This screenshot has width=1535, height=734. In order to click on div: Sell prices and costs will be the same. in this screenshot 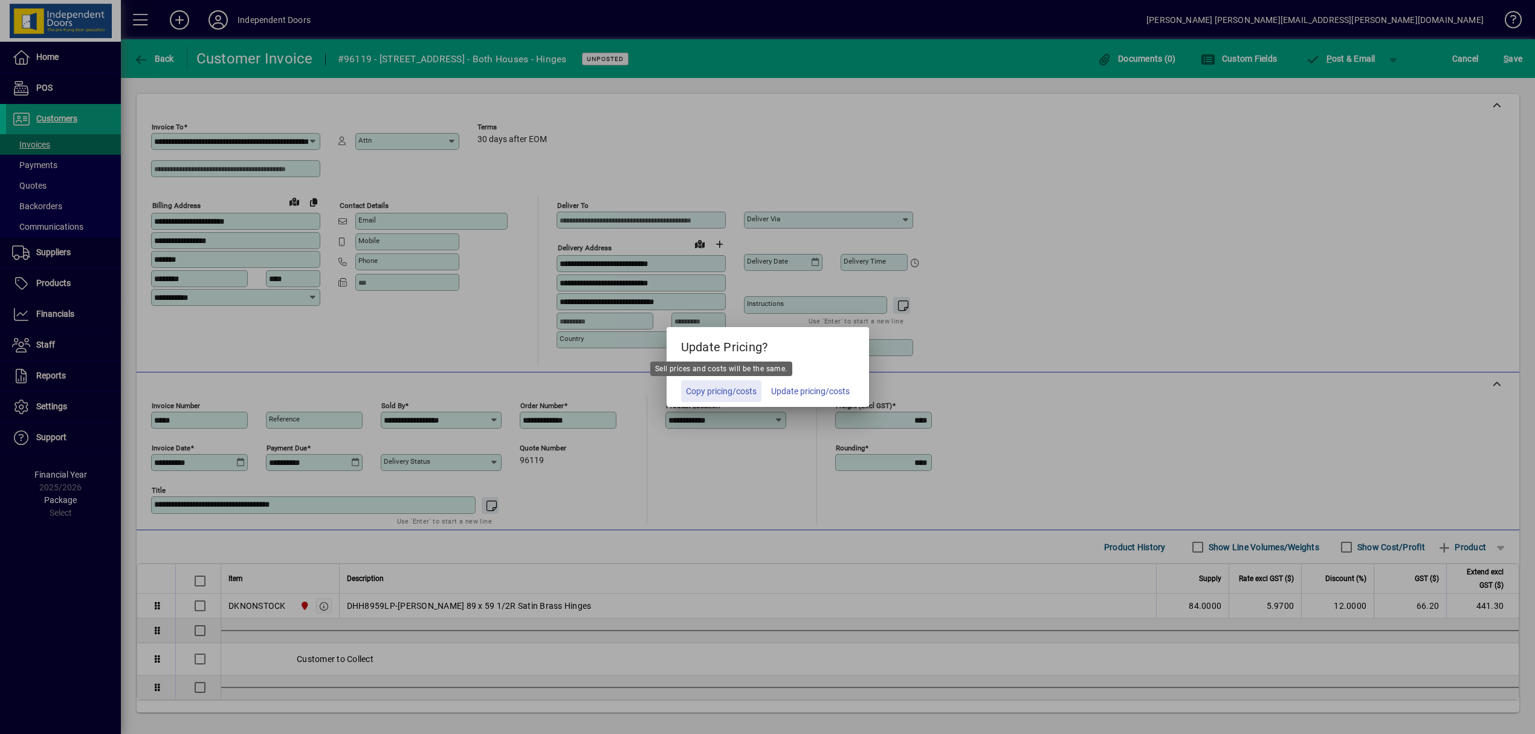, I will do `click(721, 369)`.